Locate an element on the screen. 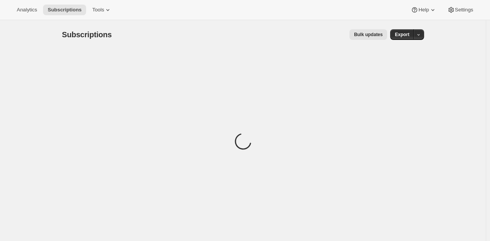 This screenshot has width=490, height=241. button: Settings is located at coordinates (460, 10).